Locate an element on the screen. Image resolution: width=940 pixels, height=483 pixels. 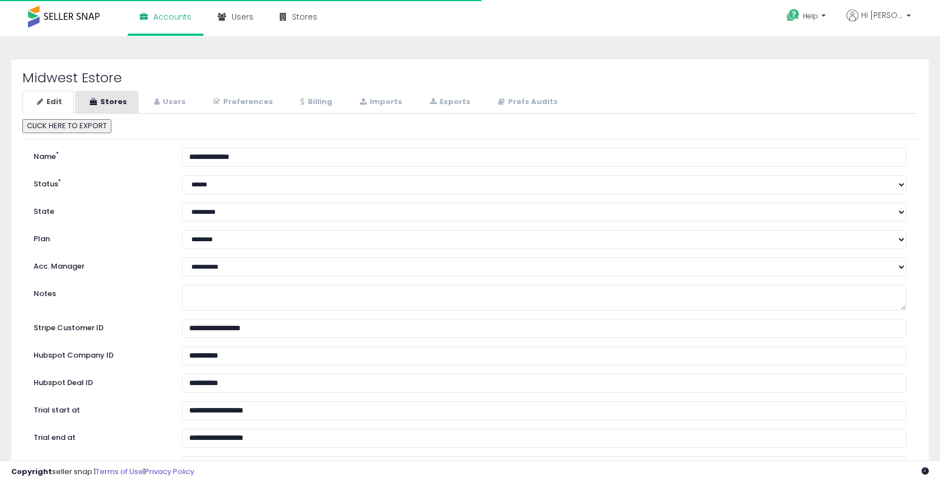
span: Accounts is located at coordinates (172, 17).